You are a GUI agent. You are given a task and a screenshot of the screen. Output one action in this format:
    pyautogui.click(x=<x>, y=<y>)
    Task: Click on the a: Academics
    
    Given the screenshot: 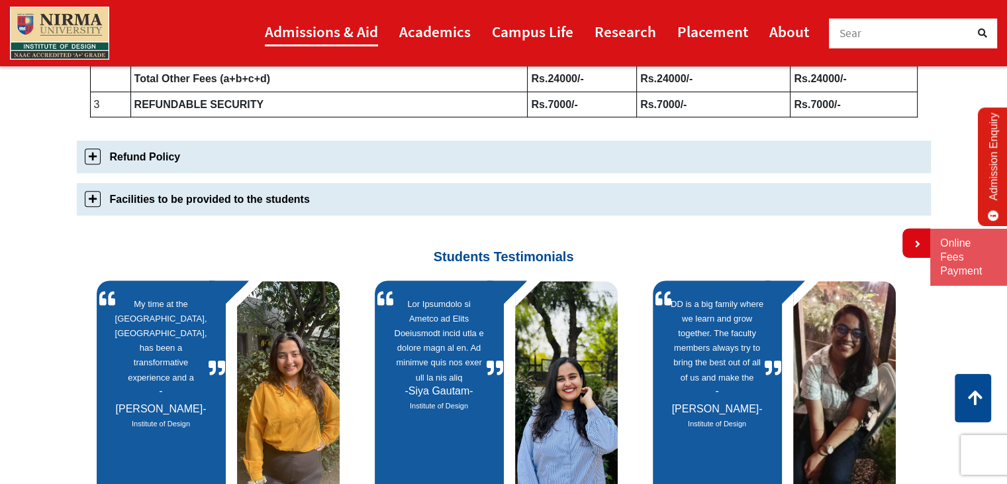 What is the action you would take?
    pyautogui.click(x=435, y=31)
    